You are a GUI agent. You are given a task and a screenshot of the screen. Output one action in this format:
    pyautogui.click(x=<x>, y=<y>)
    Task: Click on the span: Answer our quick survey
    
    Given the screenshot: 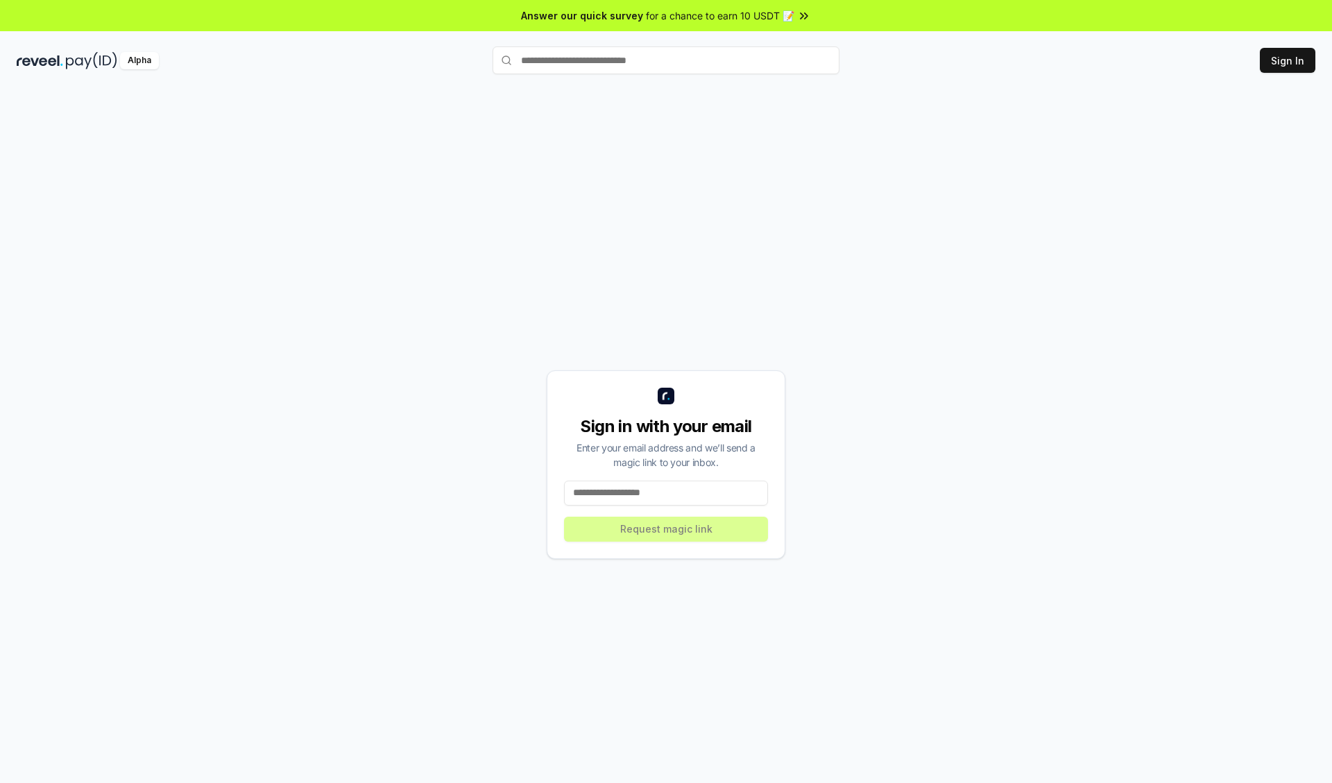 What is the action you would take?
    pyautogui.click(x=582, y=15)
    